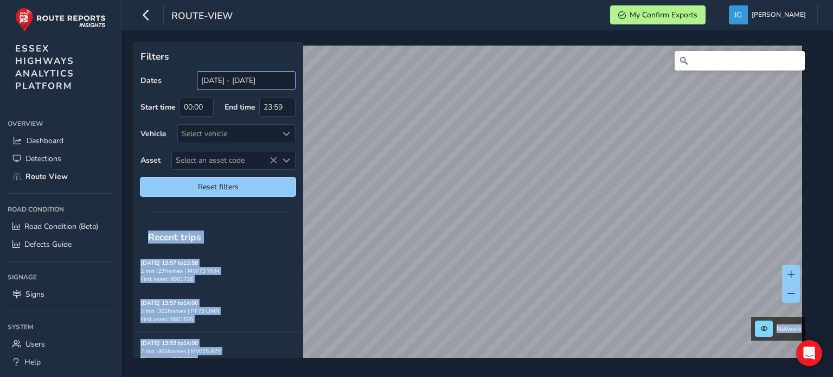  I want to click on span: My Confirm Exports, so click(663, 15).